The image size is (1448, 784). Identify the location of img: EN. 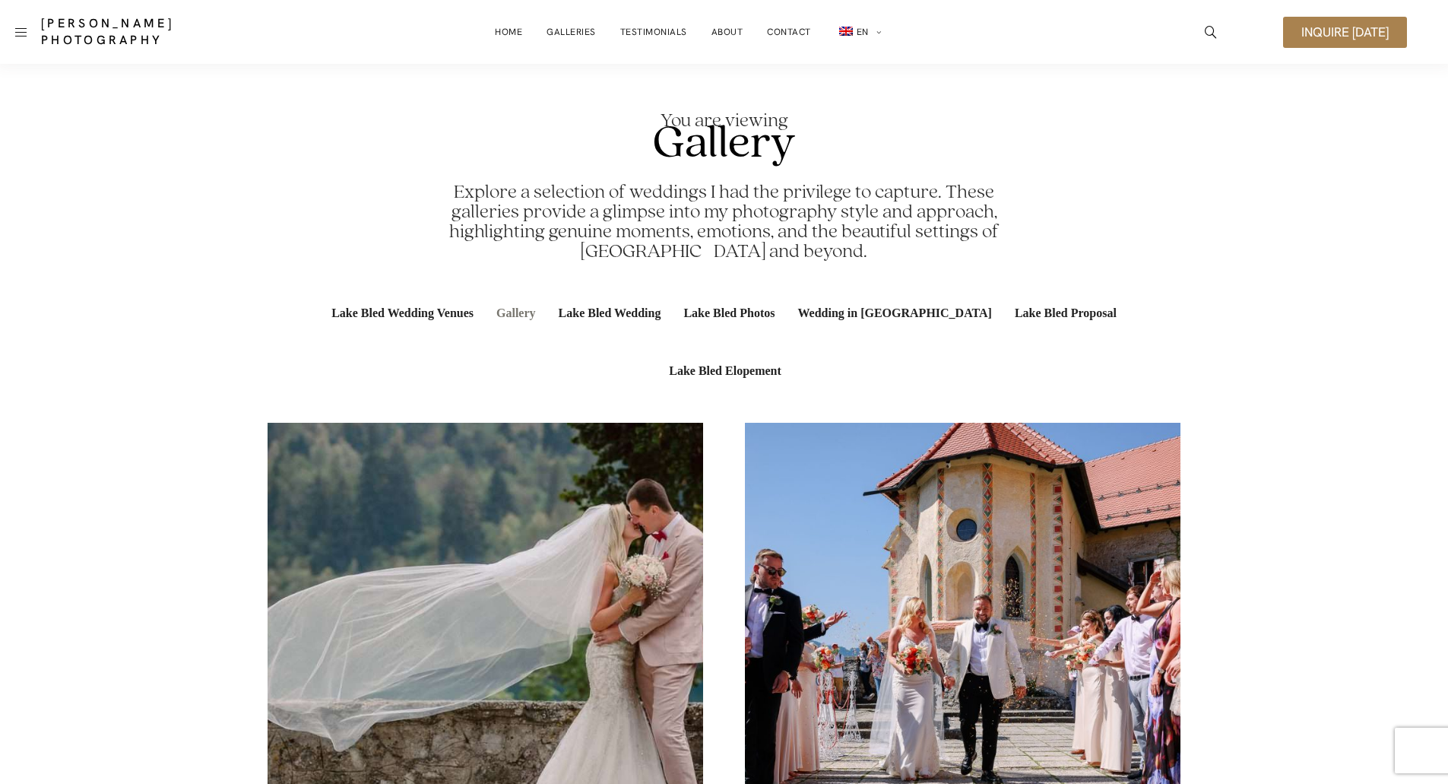
(846, 31).